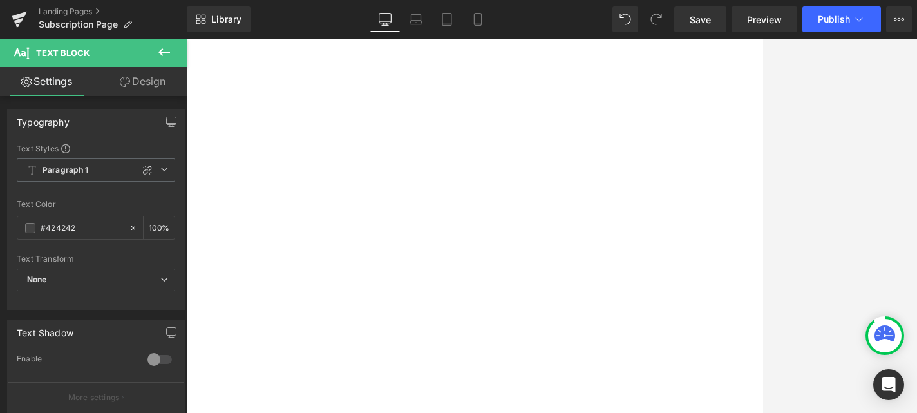  What do you see at coordinates (43, 119) in the screenshot?
I see `div: Typography` at bounding box center [43, 119].